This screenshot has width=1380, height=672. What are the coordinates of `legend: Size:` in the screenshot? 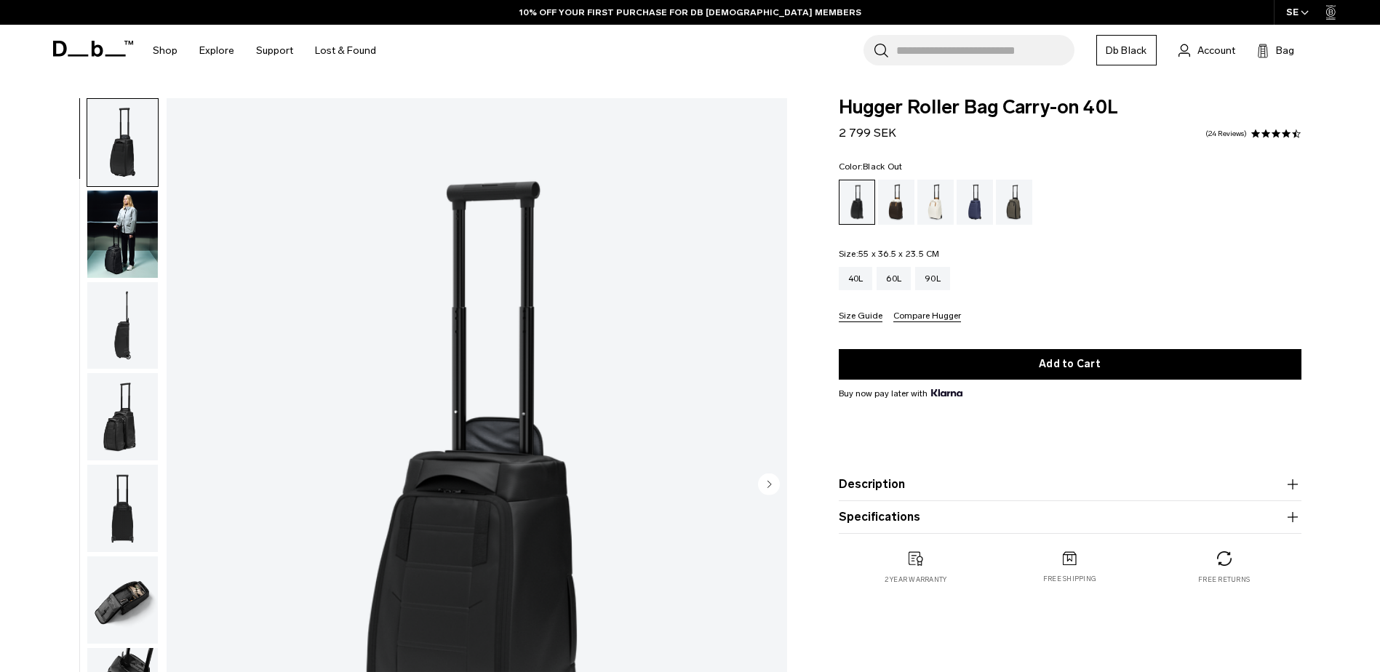 It's located at (889, 254).